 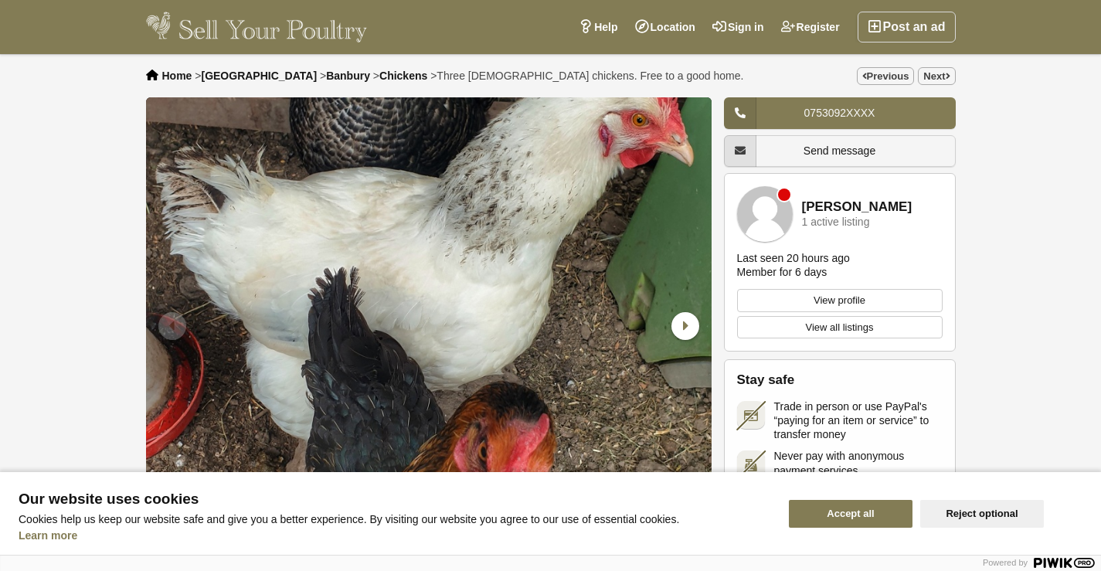 What do you see at coordinates (840, 380) in the screenshot?
I see `h2: Stay safe` at bounding box center [840, 380].